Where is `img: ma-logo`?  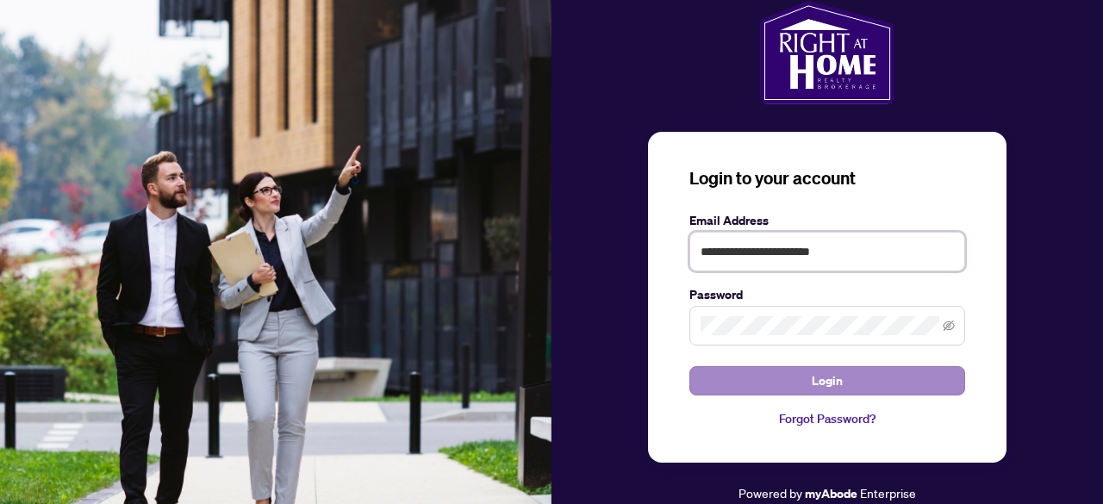
img: ma-logo is located at coordinates (826, 53).